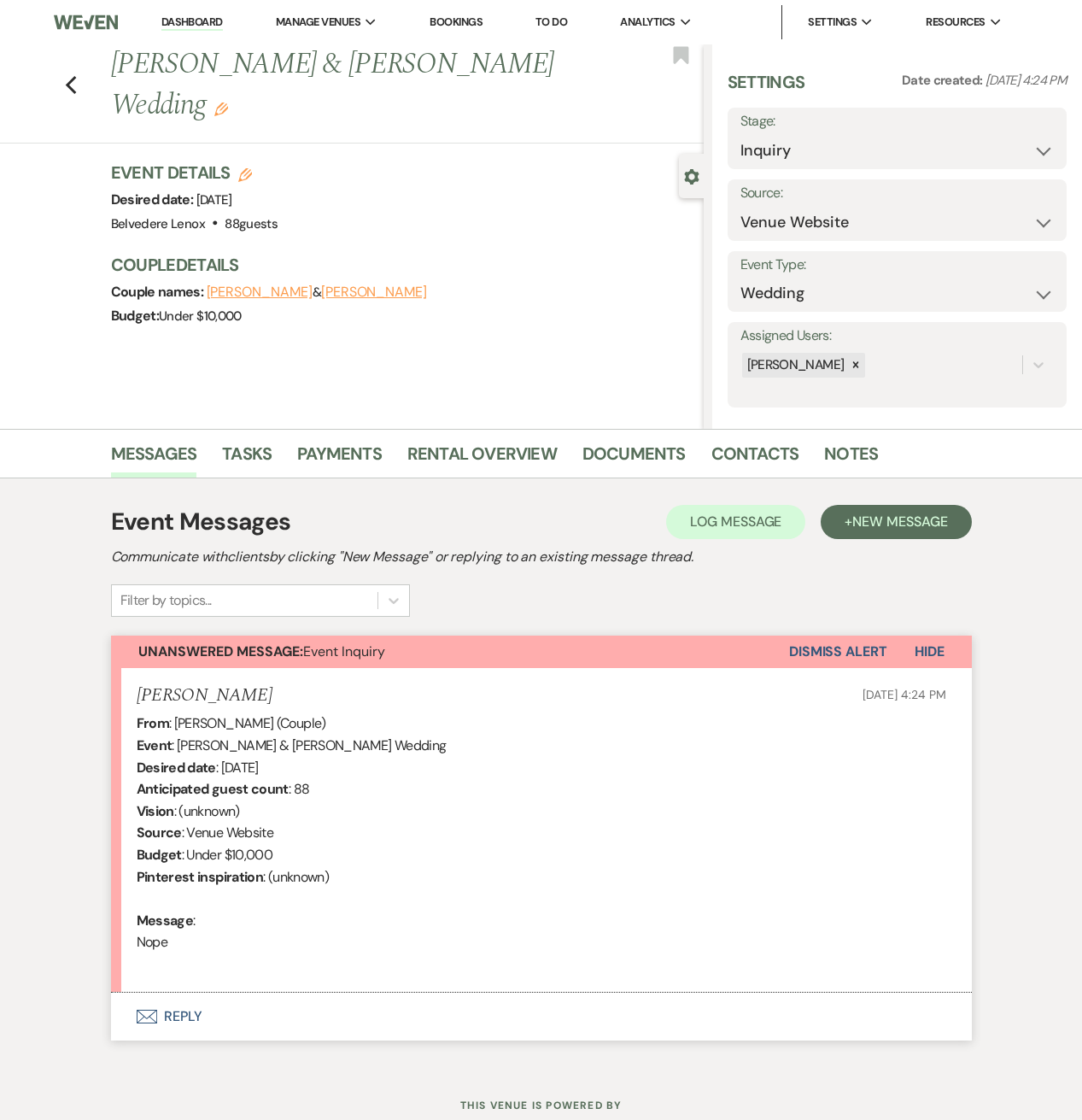  I want to click on a: Rental Overview, so click(481, 459).